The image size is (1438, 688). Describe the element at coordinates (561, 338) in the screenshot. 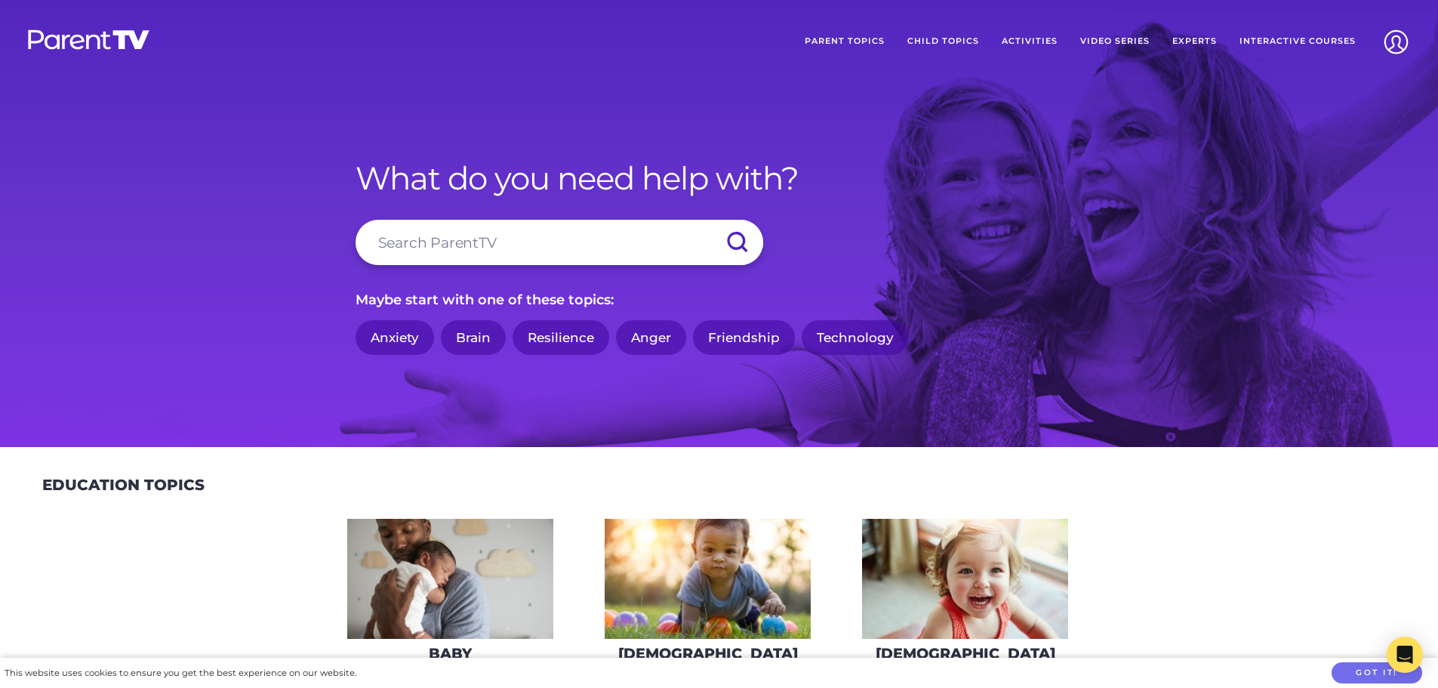

I see `a: Resilience` at that location.